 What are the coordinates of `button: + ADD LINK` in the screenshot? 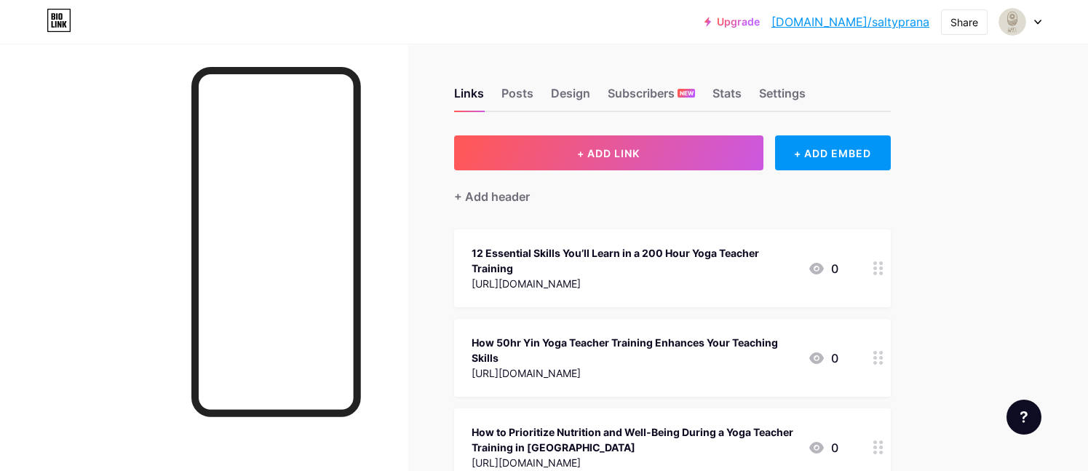 It's located at (609, 153).